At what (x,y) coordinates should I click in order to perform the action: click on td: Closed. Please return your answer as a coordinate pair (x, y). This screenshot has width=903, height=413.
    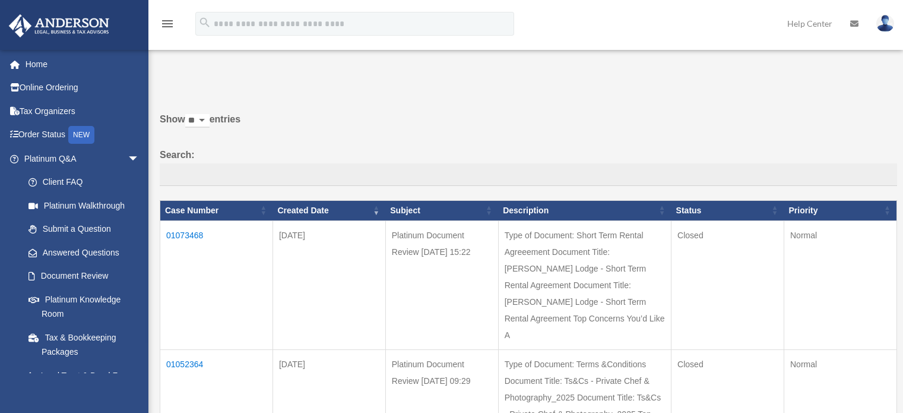
    Looking at the image, I should click on (728, 284).